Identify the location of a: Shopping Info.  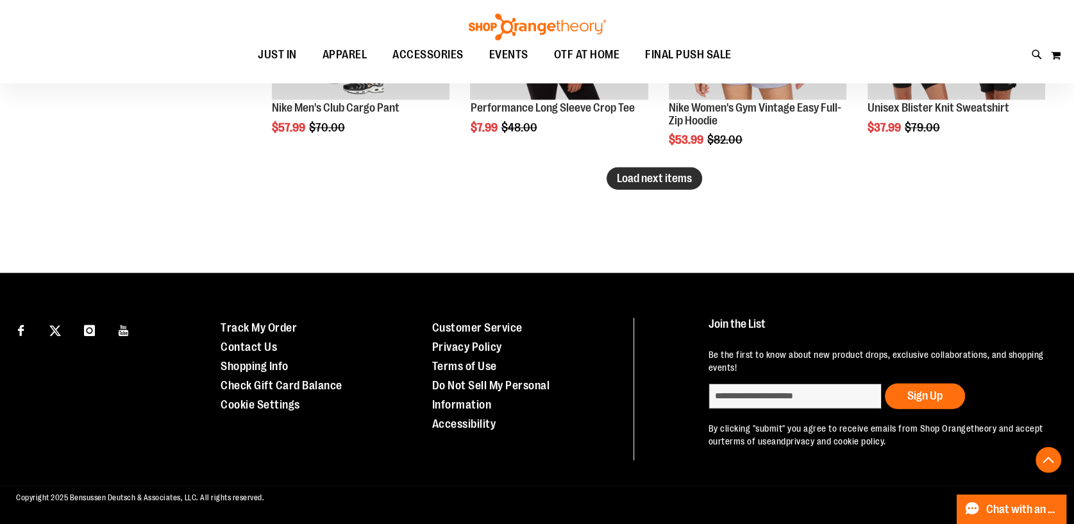
(255, 366).